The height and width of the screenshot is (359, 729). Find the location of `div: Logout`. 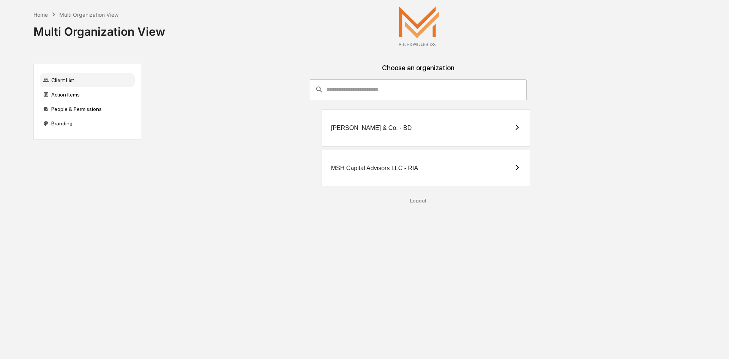

div: Logout is located at coordinates (418, 200).